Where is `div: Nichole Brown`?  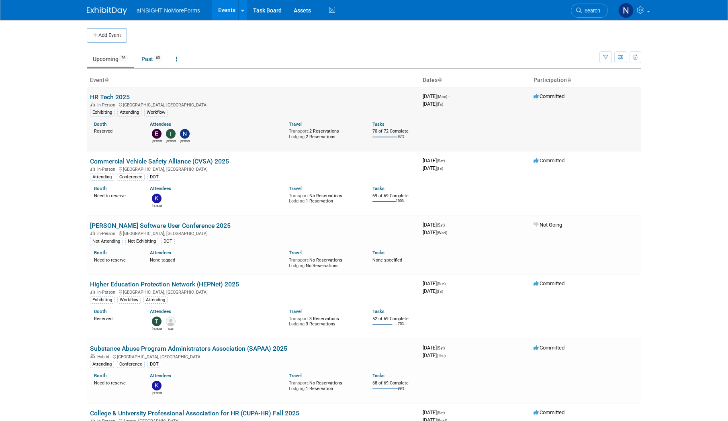 div: Nichole Brown is located at coordinates (185, 141).